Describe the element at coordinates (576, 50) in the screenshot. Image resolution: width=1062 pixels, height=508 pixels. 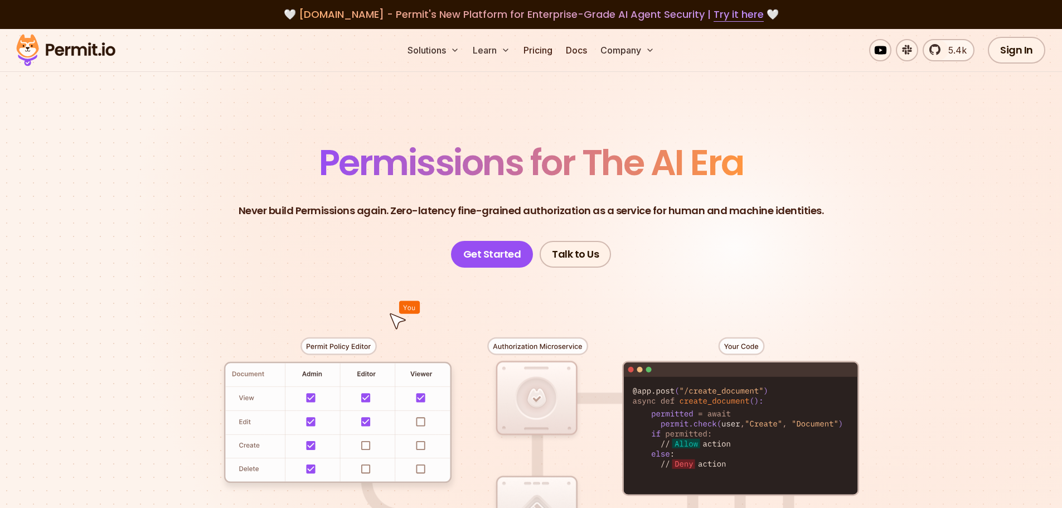
I see `a: Docs` at that location.